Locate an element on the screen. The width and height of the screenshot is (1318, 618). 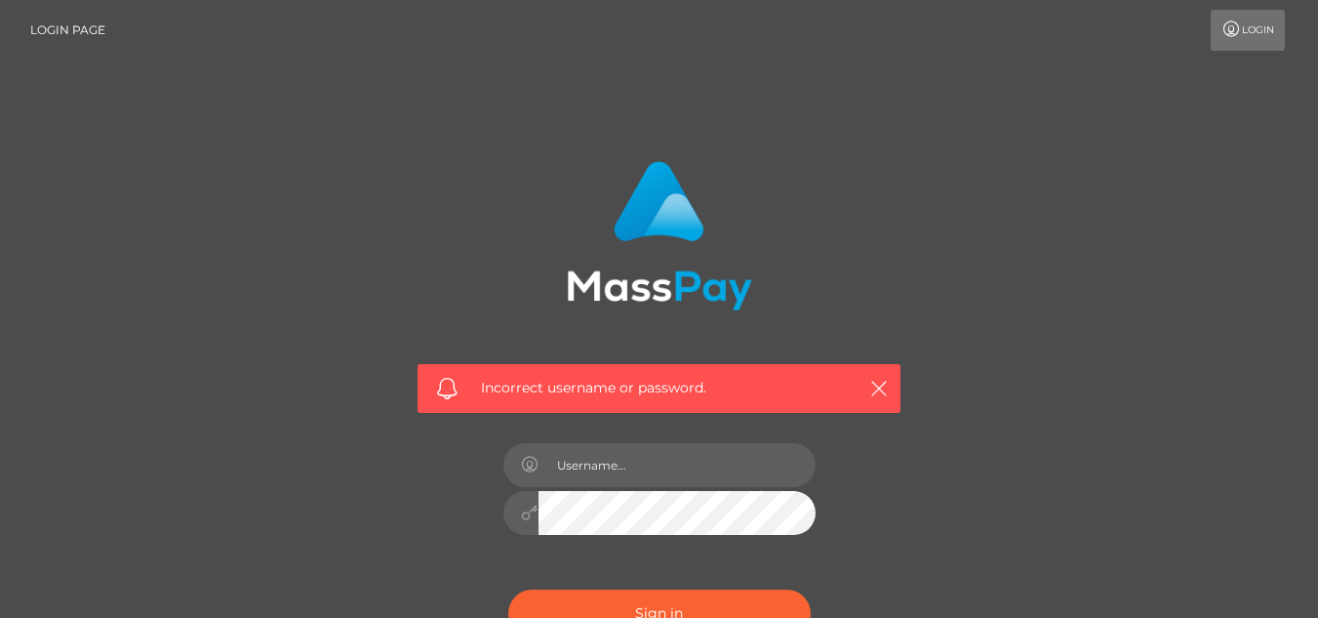
span: Incorrect username or password. is located at coordinates (659, 387).